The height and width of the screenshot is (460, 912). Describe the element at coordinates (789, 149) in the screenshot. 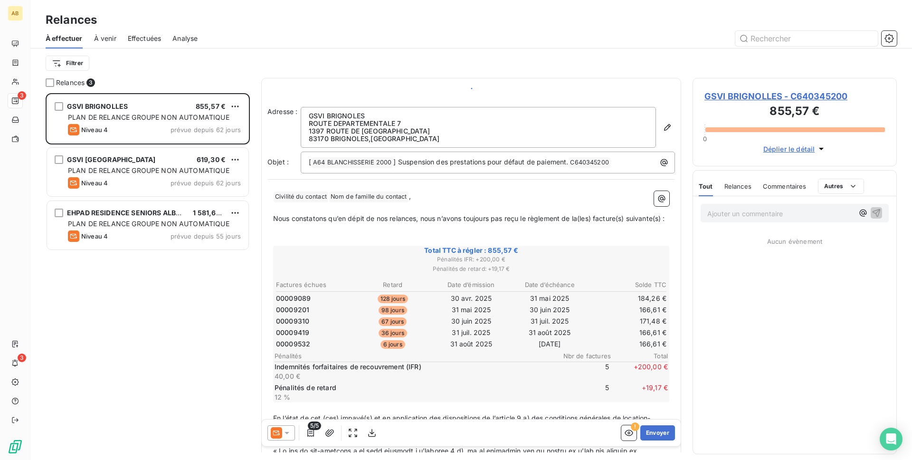

I see `span: Déplier le détail` at that location.